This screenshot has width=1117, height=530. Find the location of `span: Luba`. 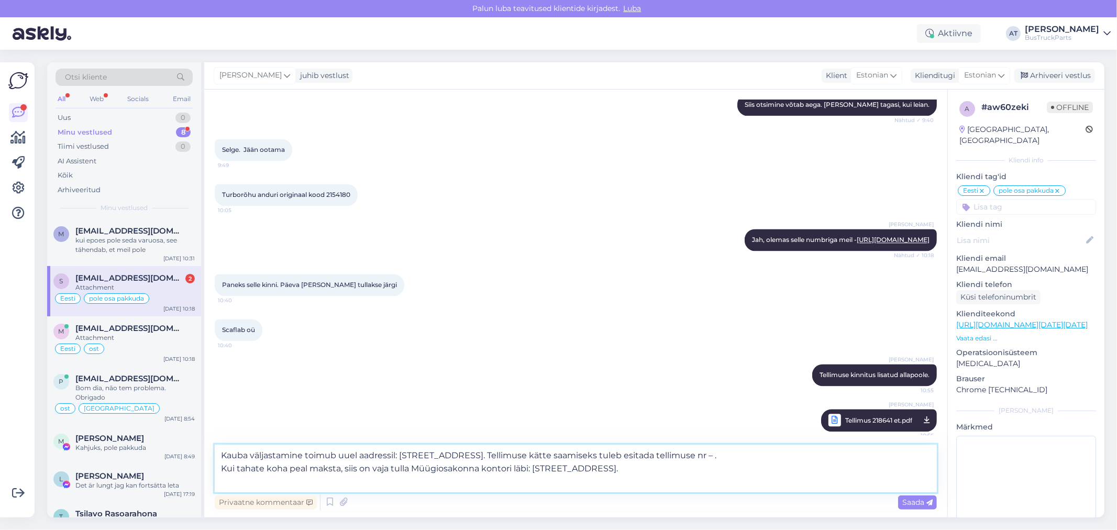

span: Luba is located at coordinates (633, 8).